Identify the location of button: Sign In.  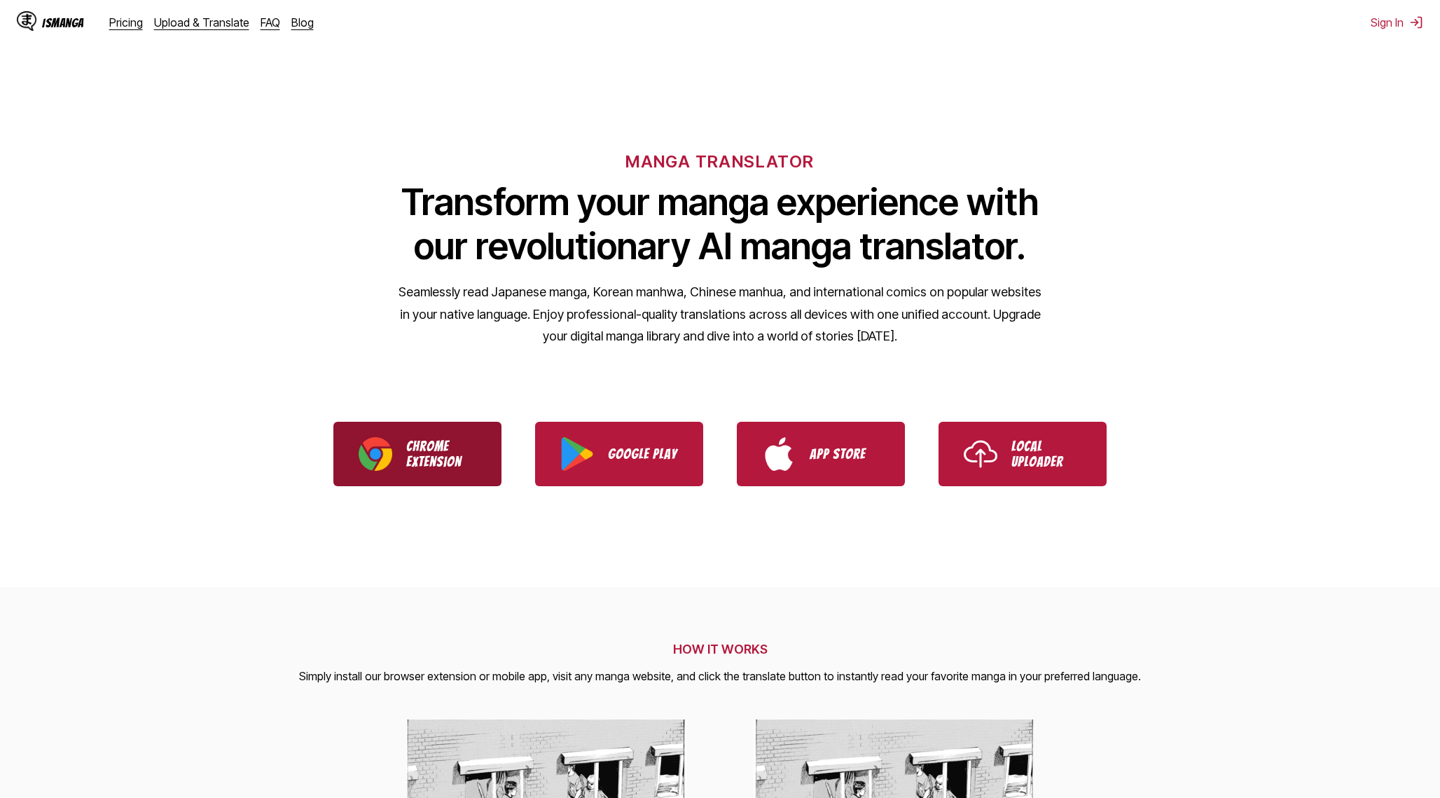
(1397, 22).